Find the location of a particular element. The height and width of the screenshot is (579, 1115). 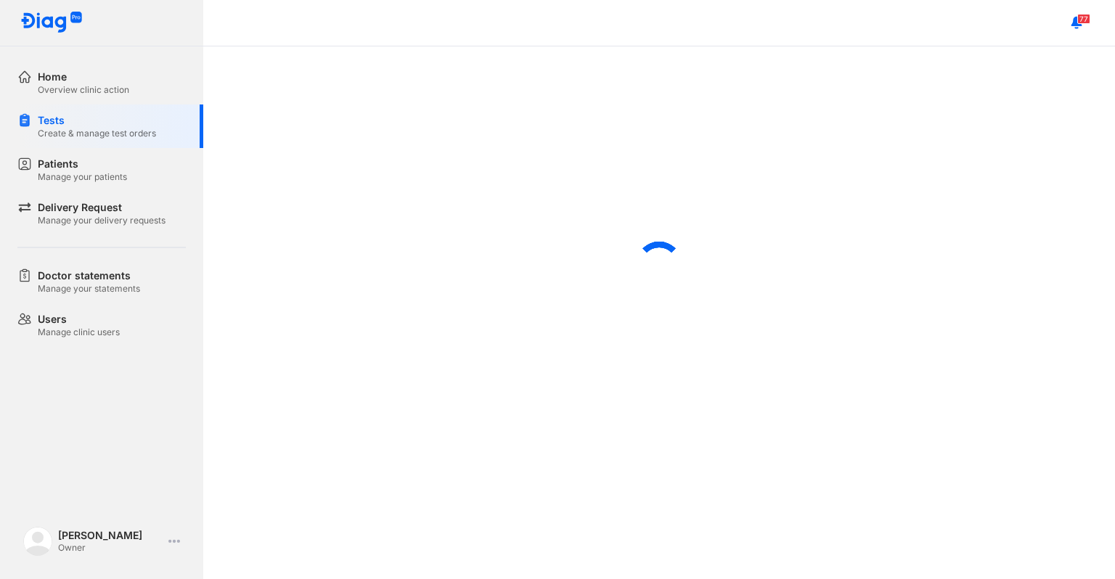

div: Manage your statements is located at coordinates (89, 289).